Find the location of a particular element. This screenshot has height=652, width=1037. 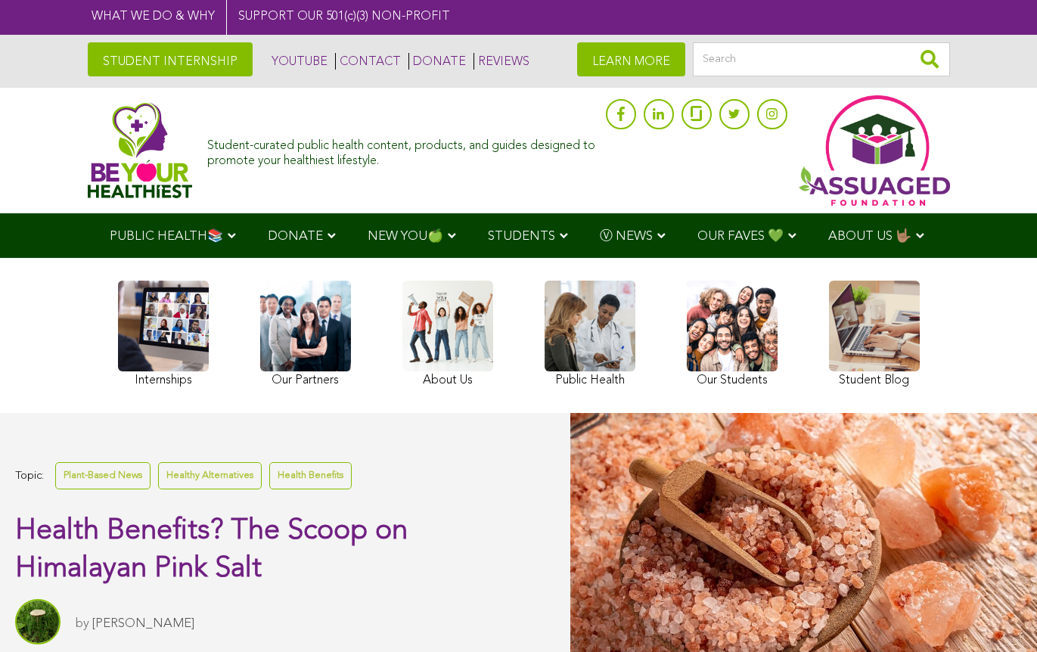

span: Health Benefits? The Scoop on Himalayan Pink Salt is located at coordinates (211, 550).